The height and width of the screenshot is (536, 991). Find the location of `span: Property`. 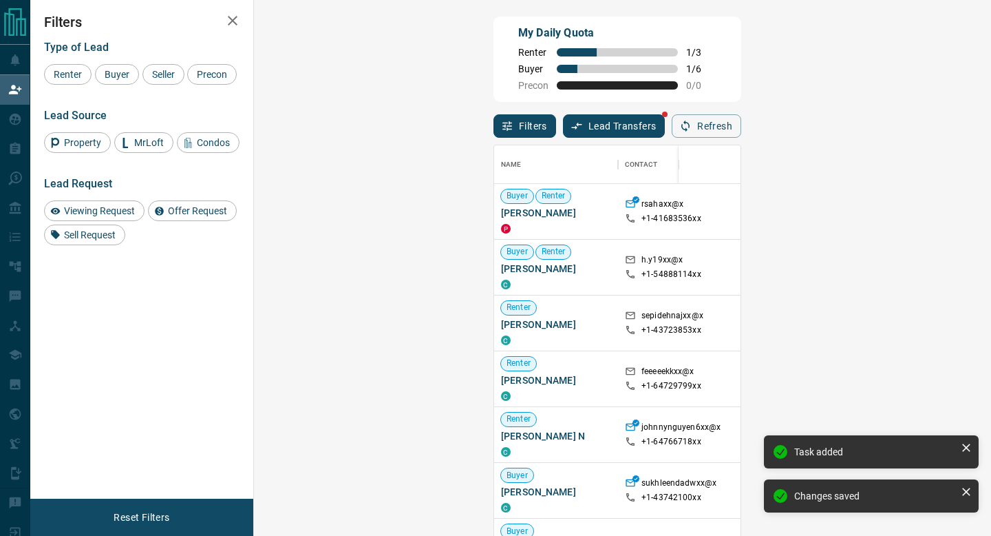

span: Property is located at coordinates (83, 143).